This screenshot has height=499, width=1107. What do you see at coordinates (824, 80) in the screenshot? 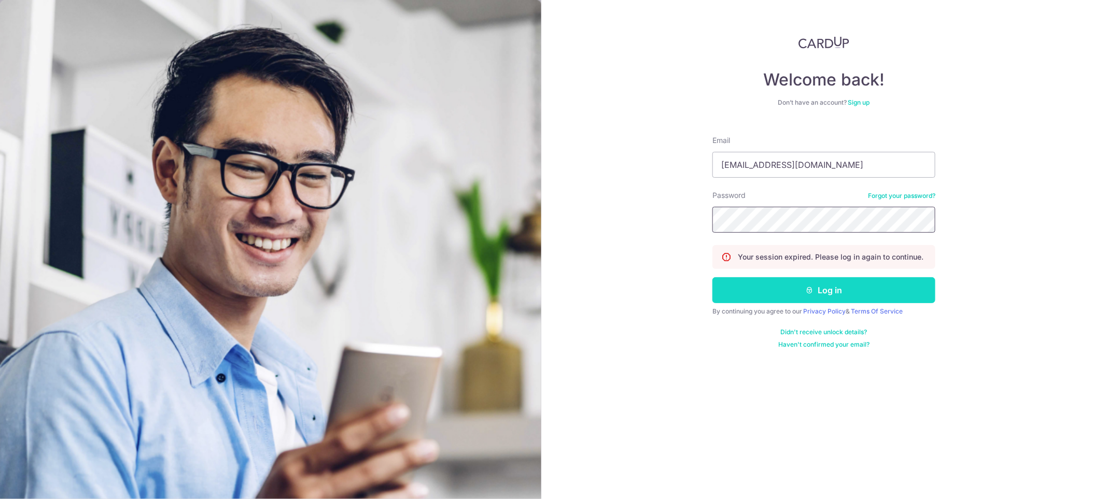
I see `h4: Welcome back!` at bounding box center [824, 80].